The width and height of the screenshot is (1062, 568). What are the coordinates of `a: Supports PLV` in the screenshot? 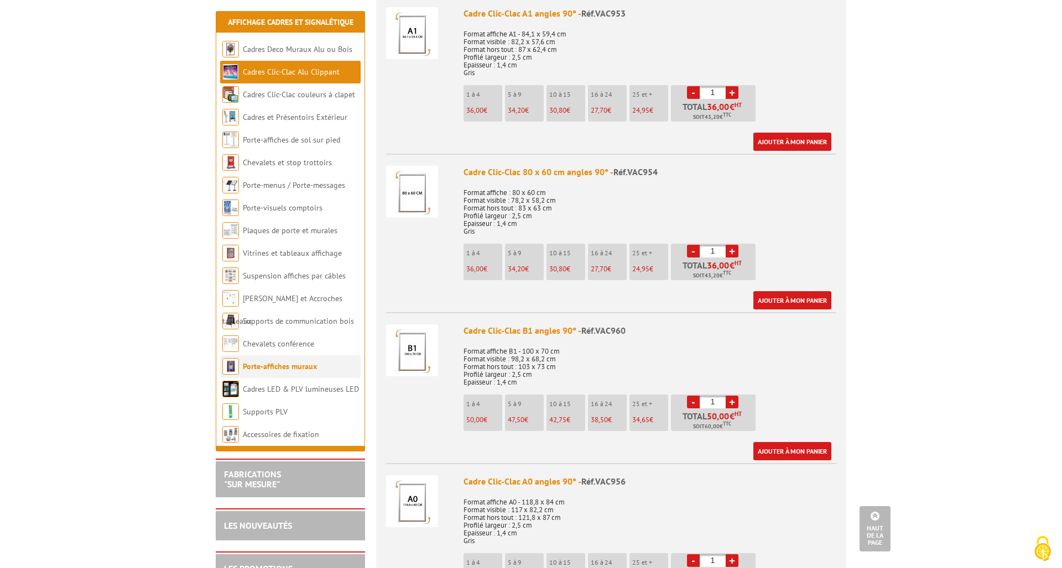 It's located at (265, 412).